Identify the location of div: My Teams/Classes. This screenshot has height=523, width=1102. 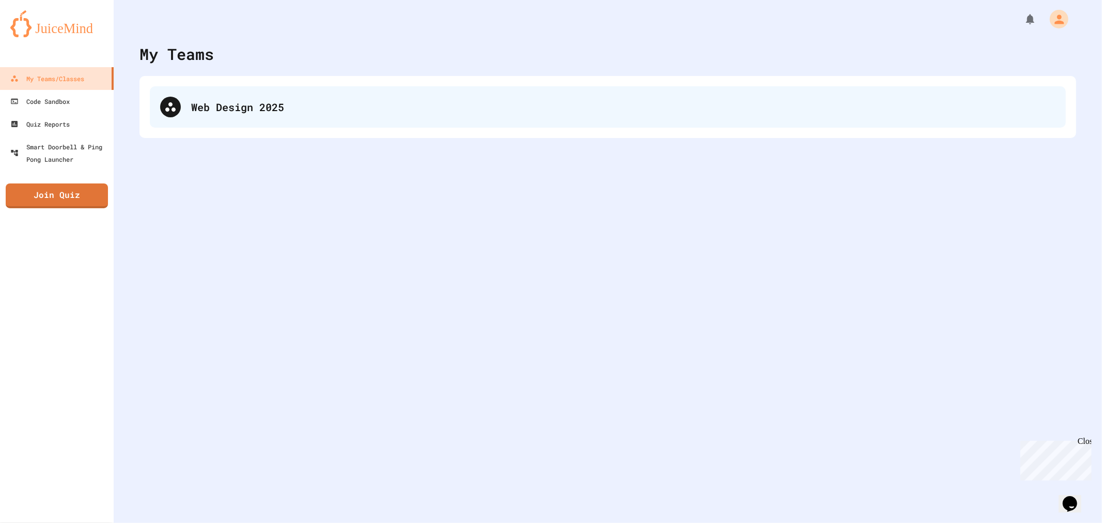
(47, 79).